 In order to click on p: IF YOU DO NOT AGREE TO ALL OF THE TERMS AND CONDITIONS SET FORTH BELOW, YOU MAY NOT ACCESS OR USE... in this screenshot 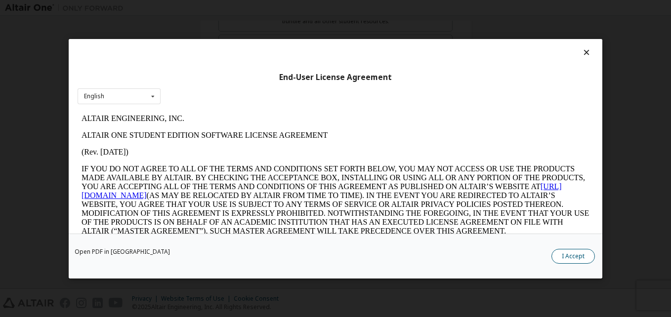, I will do `click(258, 90)`.